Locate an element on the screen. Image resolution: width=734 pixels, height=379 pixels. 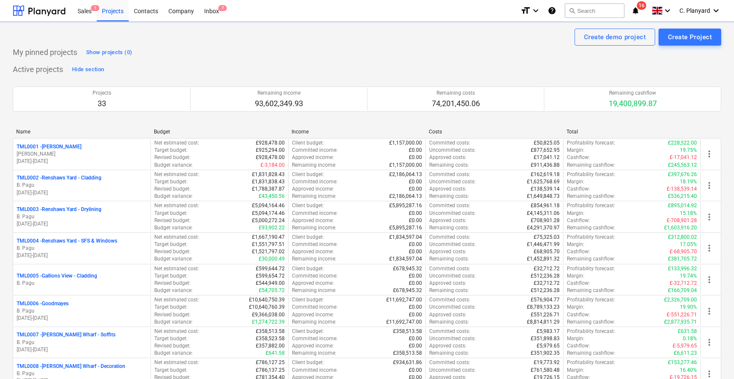
p: £2,877,935.71 is located at coordinates (681, 322).